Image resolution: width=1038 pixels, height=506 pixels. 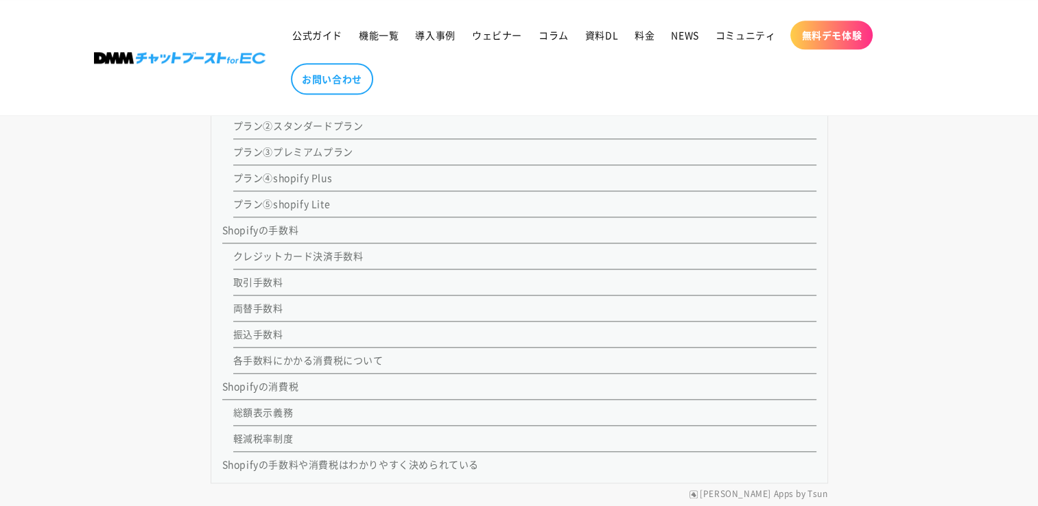 I want to click on img: RuffRuff Apps, so click(x=694, y=495).